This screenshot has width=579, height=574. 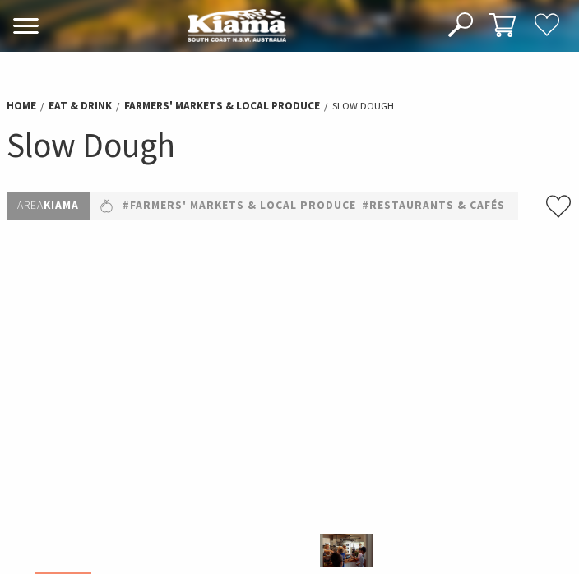 I want to click on a: Home, so click(x=21, y=106).